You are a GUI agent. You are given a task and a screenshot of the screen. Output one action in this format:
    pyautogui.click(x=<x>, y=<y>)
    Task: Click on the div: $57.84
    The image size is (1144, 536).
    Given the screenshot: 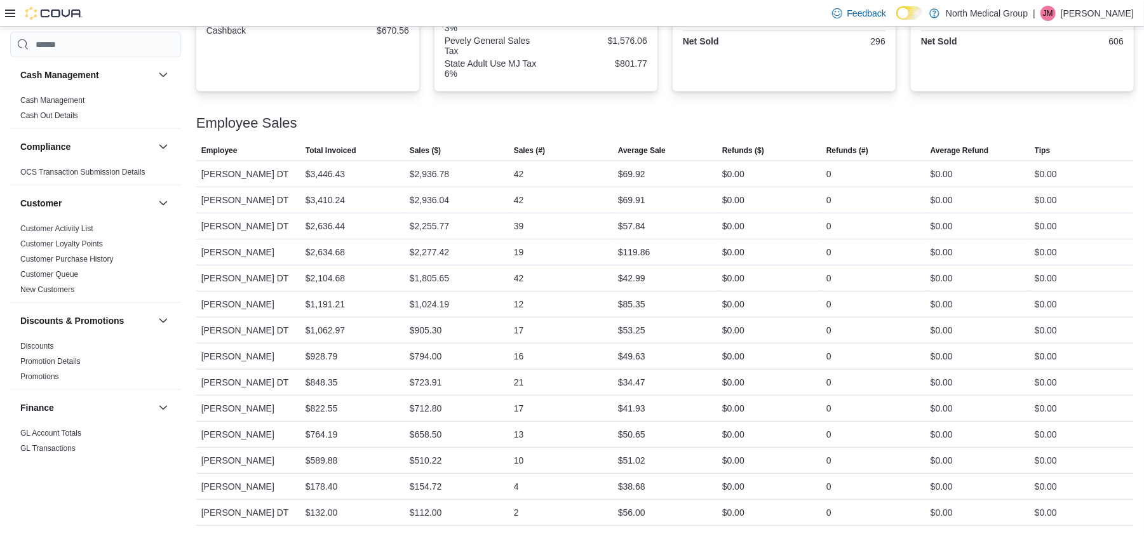 What is the action you would take?
    pyautogui.click(x=632, y=226)
    